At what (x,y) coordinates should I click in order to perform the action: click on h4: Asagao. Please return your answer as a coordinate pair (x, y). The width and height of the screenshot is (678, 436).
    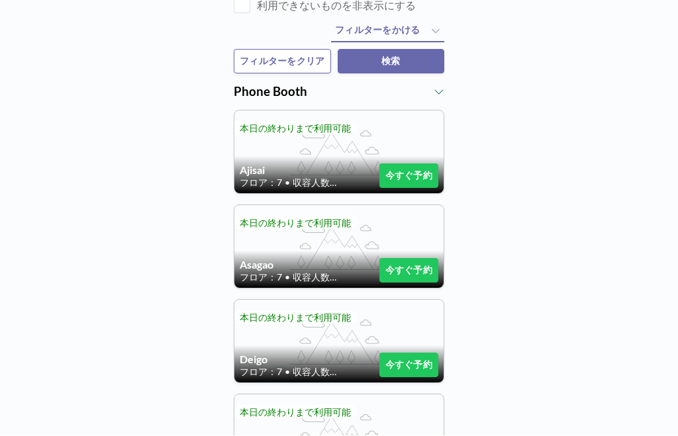
    Looking at the image, I should click on (309, 265).